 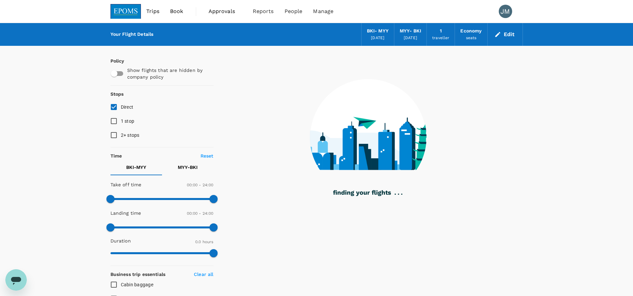 I want to click on p: BKI - MYY, so click(x=136, y=167).